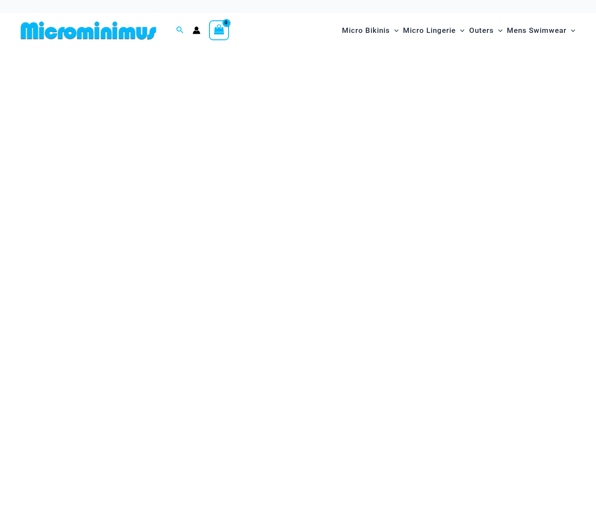  I want to click on nav: Site Navigation, so click(458, 30).